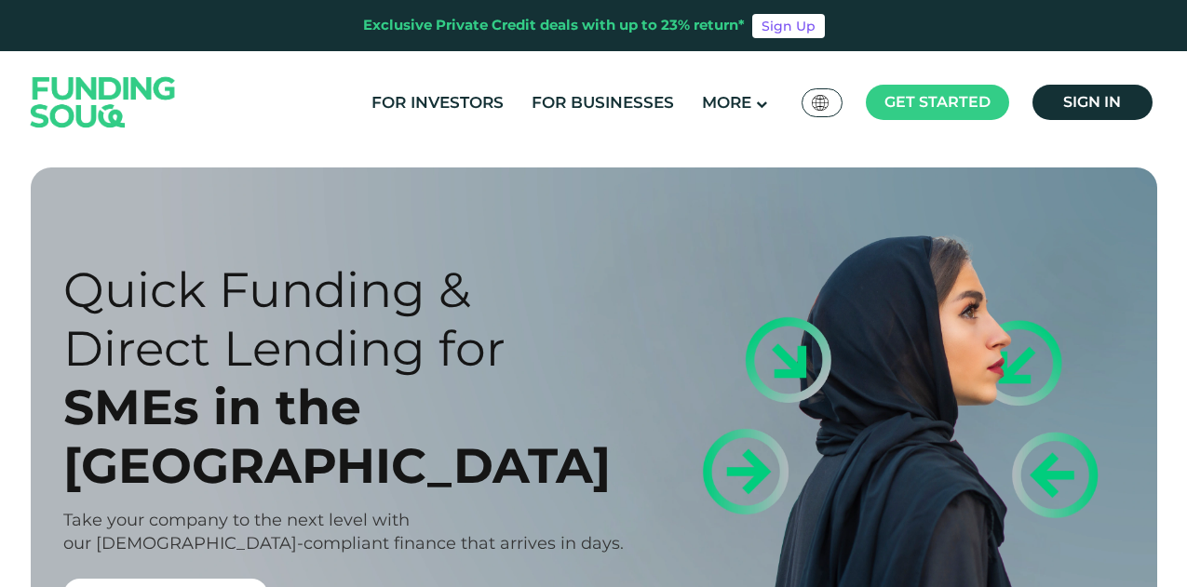 Image resolution: width=1187 pixels, height=587 pixels. I want to click on a: Sign in, so click(1092, 102).